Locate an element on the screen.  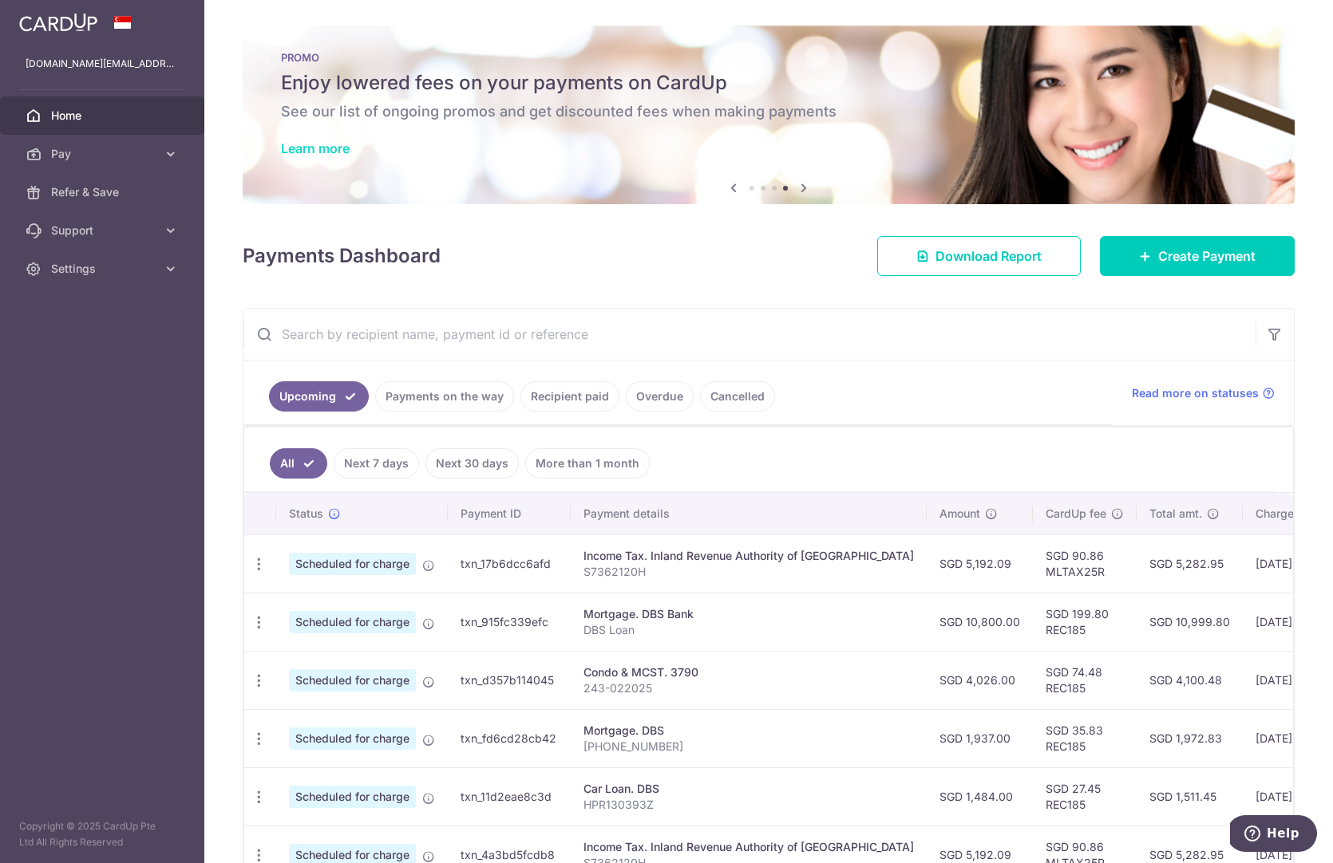
div: Car Loan. DBS is located at coordinates (749, 789).